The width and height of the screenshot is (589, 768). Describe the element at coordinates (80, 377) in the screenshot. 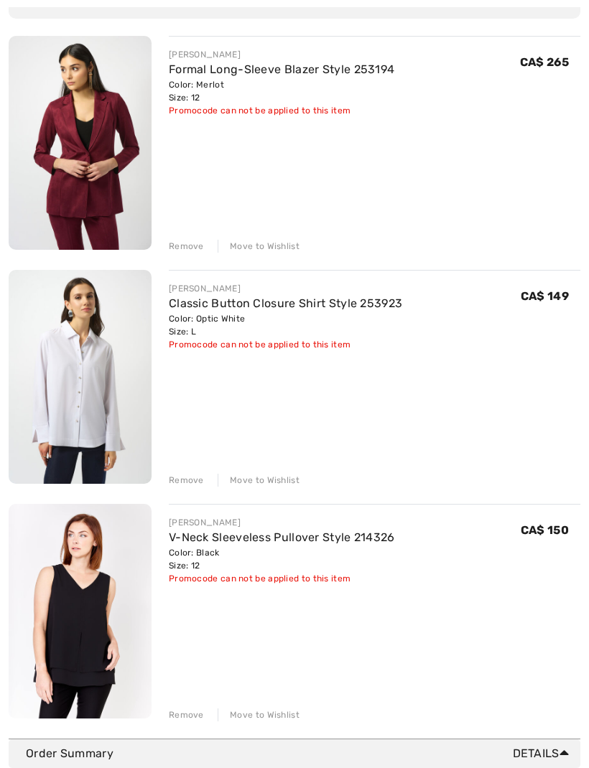

I see `img: Classic Button Closure Shirt Style 253923` at that location.